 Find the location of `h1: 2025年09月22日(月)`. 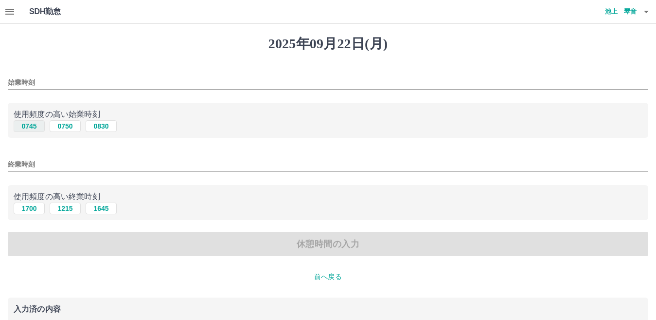

h1: 2025年09月22日(月) is located at coordinates (328, 44).